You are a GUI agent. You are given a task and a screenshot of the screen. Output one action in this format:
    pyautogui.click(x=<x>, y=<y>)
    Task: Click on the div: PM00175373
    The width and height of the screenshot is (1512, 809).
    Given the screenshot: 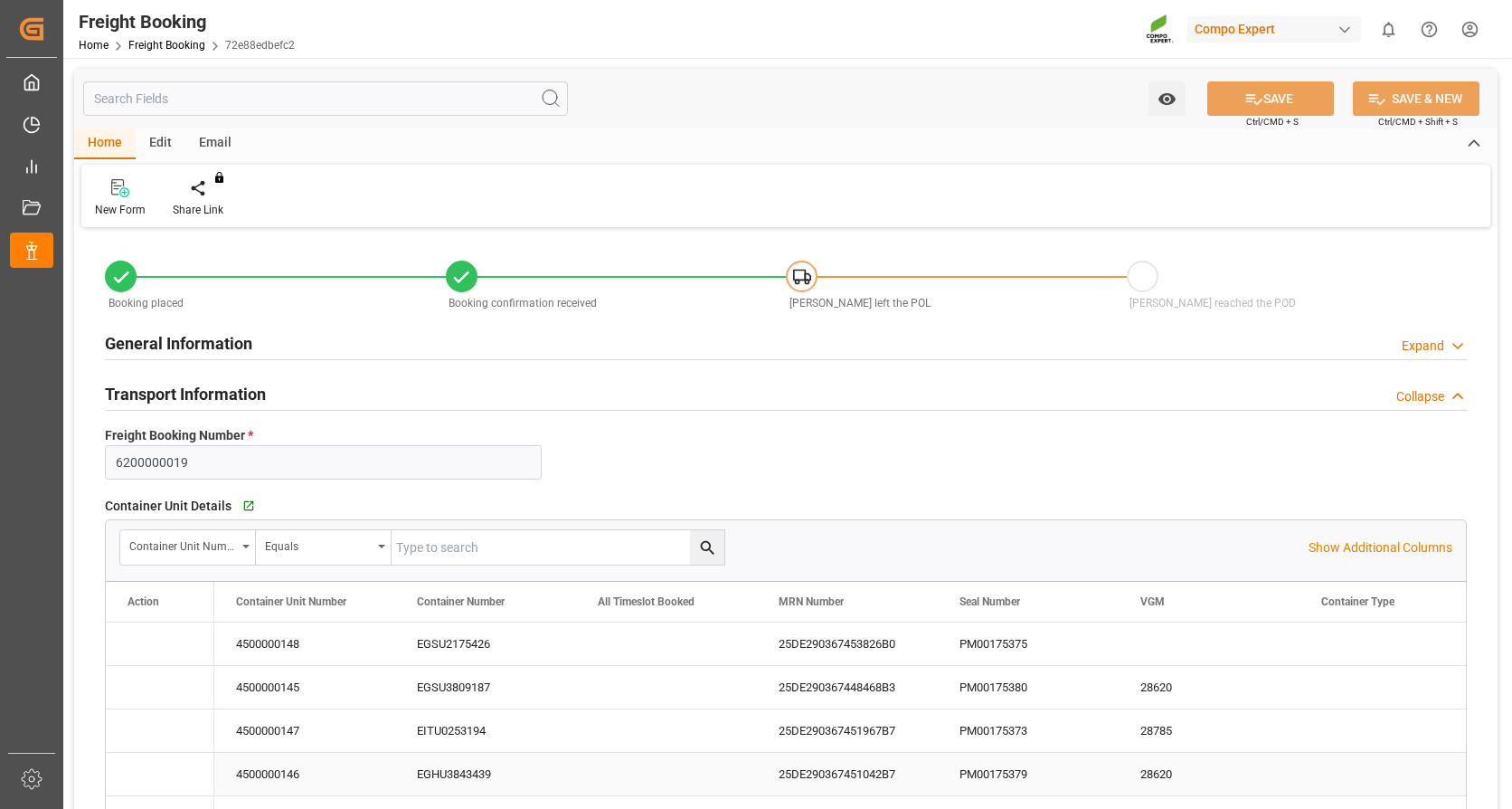 What is the action you would take?
    pyautogui.click(x=1028, y=730)
    